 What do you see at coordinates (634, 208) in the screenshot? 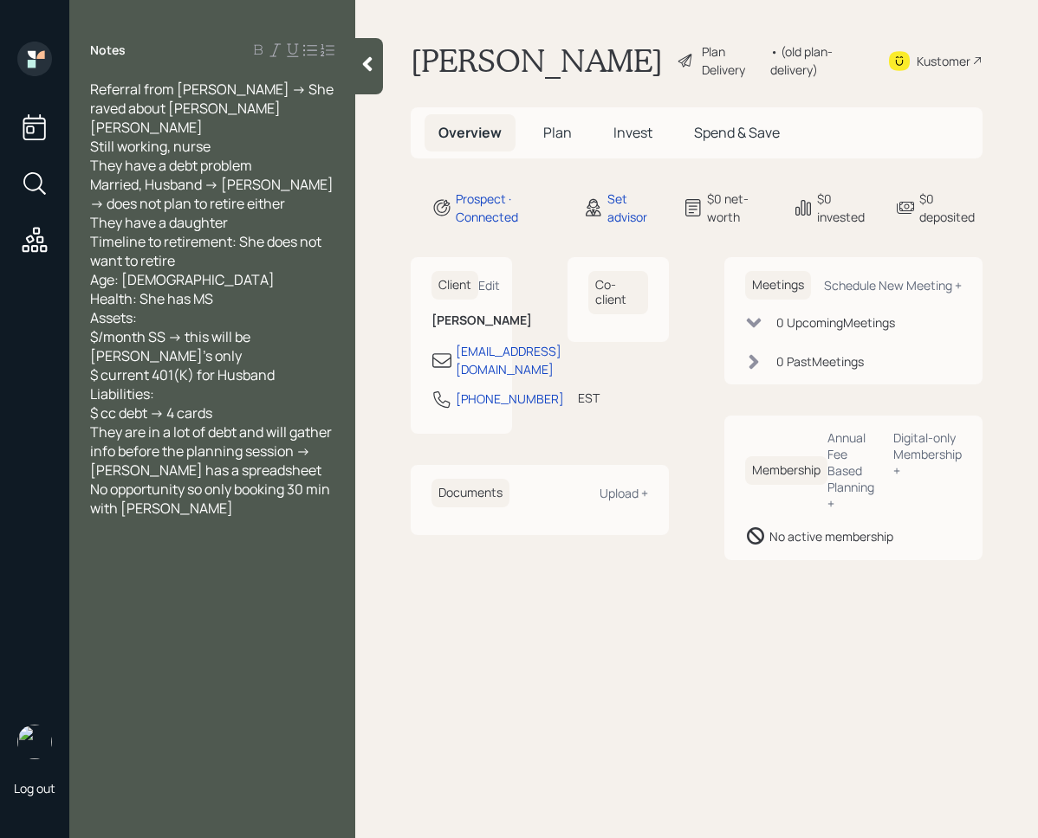
I see `div: Set advisor` at bounding box center [634, 208].